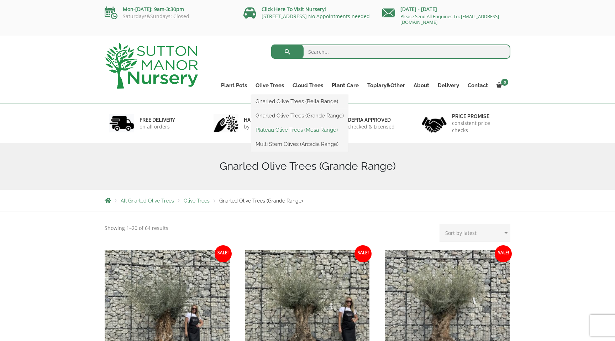  Describe the element at coordinates (449, 85) in the screenshot. I see `a: Delivery` at that location.